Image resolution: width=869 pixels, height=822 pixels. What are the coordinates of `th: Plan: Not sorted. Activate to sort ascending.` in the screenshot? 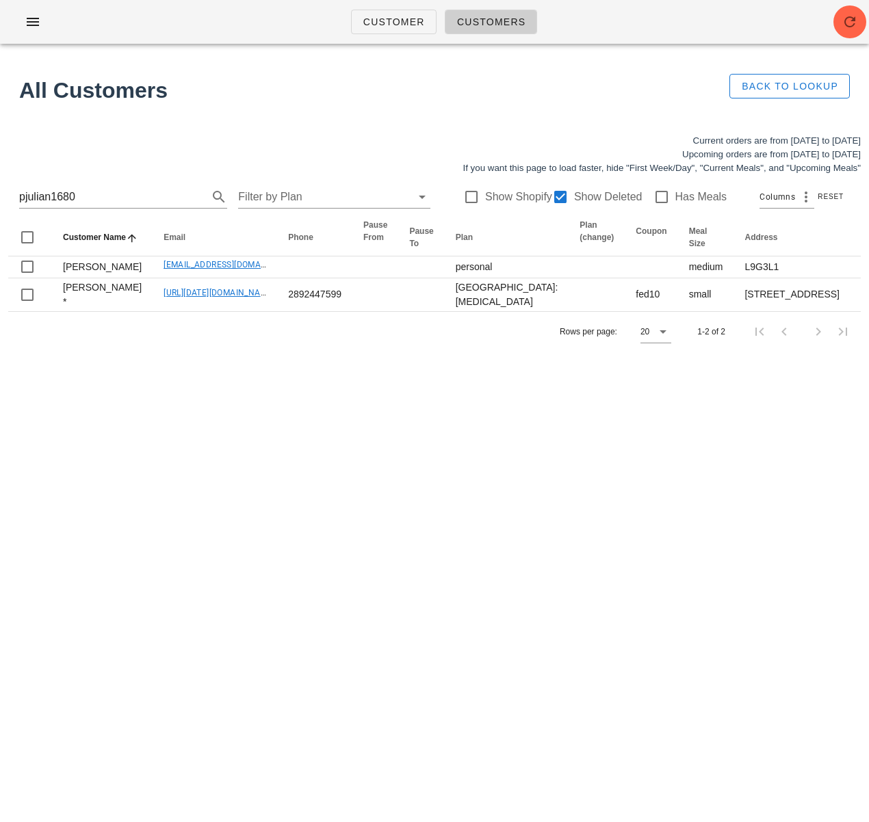 It's located at (507, 237).